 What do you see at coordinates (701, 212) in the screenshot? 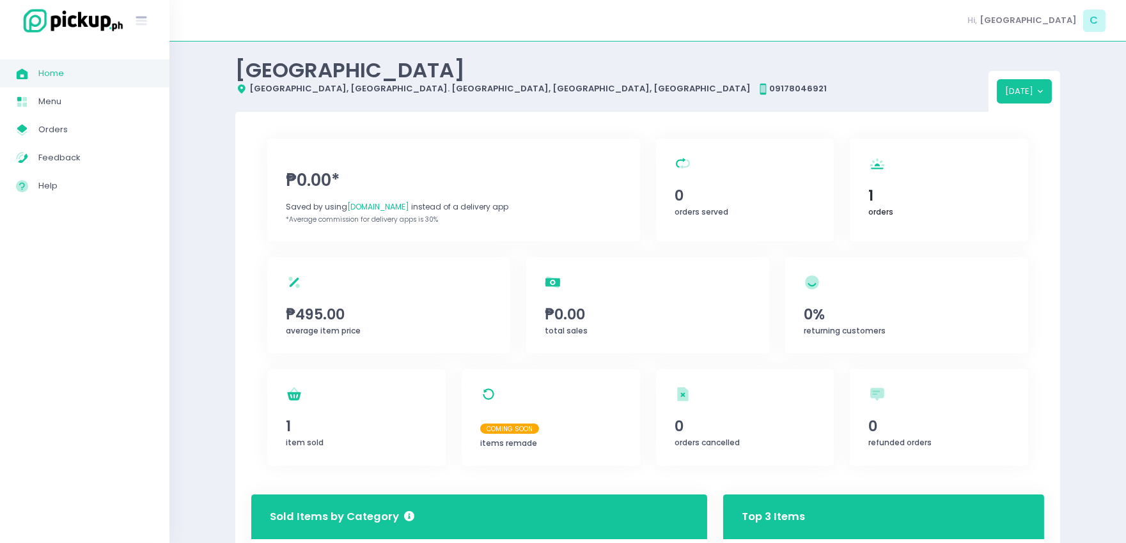
I see `span: orders served` at bounding box center [701, 212].